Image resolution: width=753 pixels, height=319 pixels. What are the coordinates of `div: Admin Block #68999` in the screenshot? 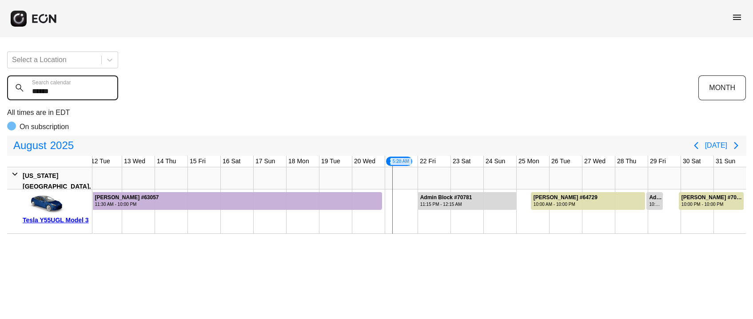 It's located at (655, 198).